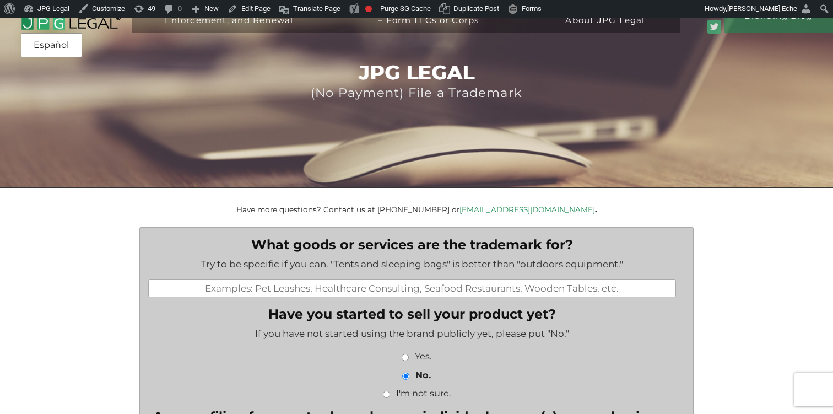 Image resolution: width=833 pixels, height=414 pixels. Describe the element at coordinates (229, 24) in the screenshot. I see `a: Trademark Registration,Enforcement, and Renewal` at that location.